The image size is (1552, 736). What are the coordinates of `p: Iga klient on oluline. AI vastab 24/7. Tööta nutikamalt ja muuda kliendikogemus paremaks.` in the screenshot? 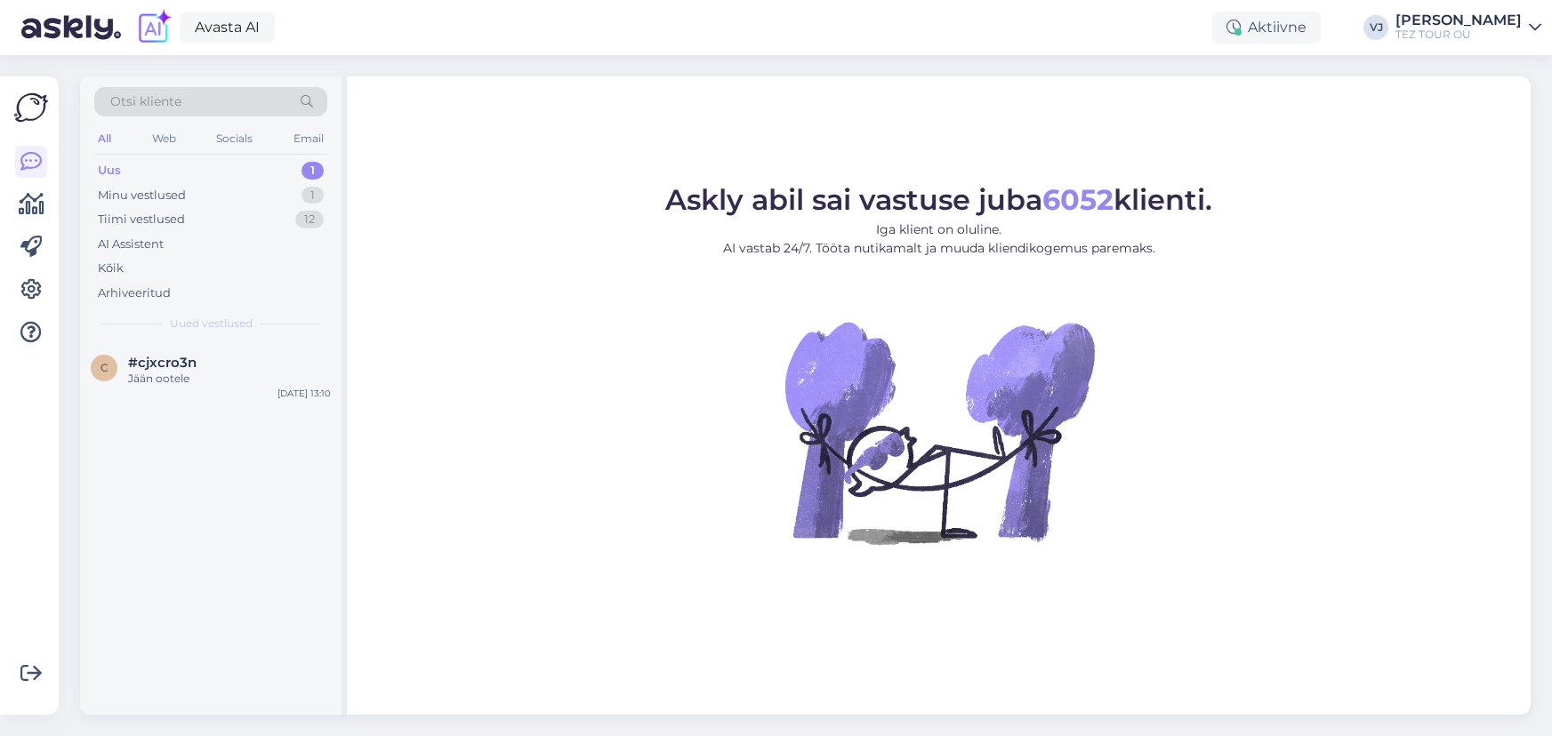 It's located at (938, 239).